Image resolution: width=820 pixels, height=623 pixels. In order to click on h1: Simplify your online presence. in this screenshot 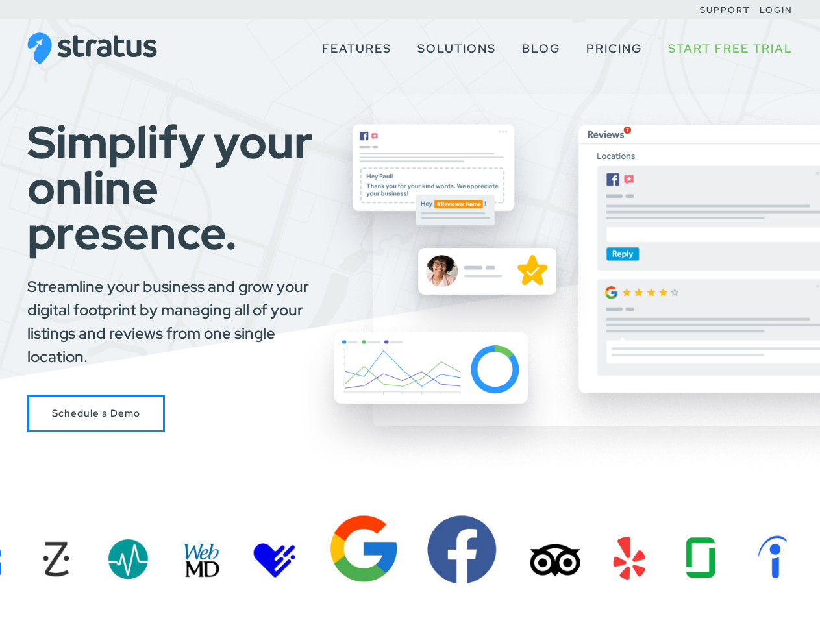, I will do `click(181, 188)`.